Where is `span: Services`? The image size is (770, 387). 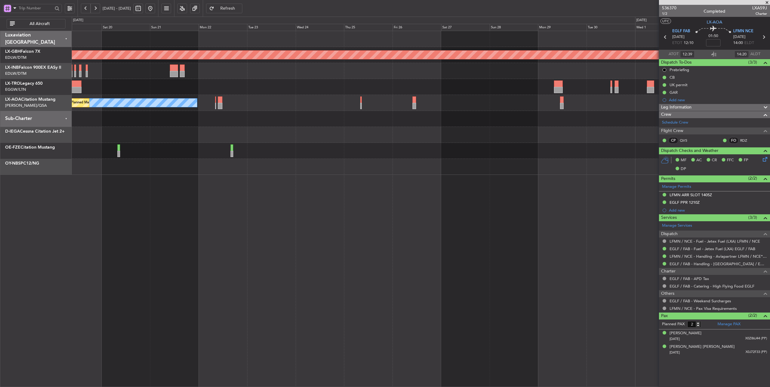 span: Services is located at coordinates (669, 218).